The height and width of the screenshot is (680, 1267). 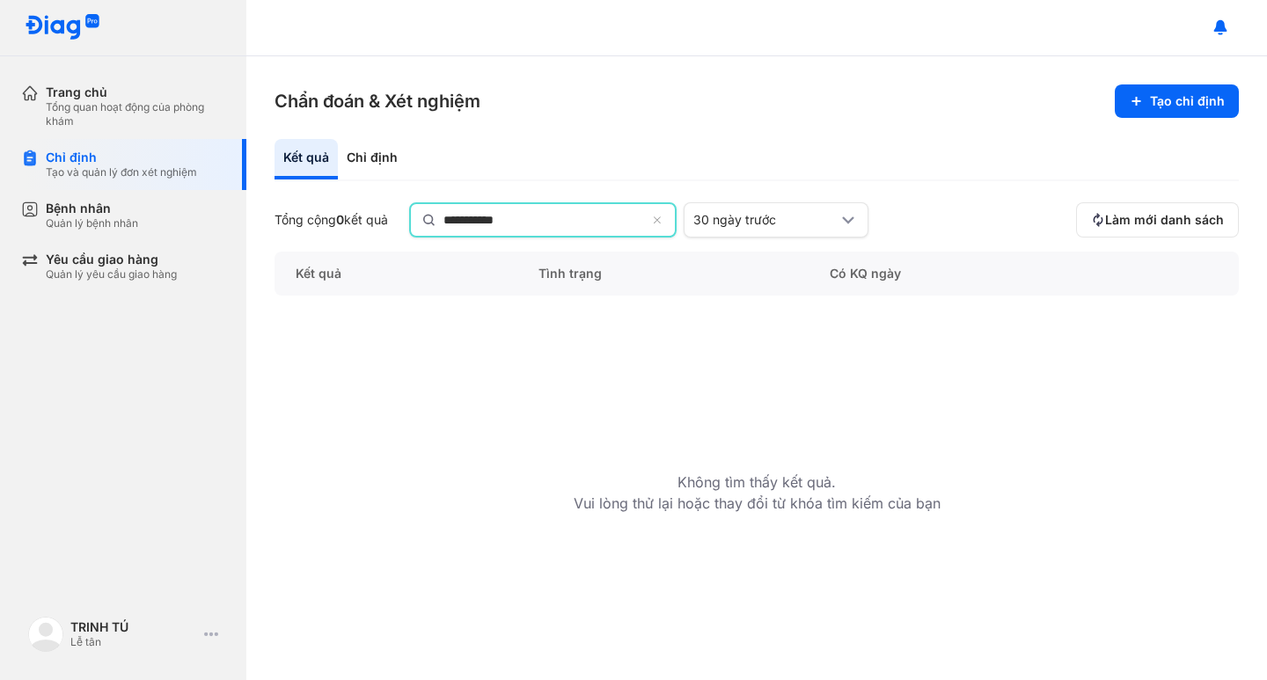 What do you see at coordinates (1176, 101) in the screenshot?
I see `button: Tạo chỉ định` at bounding box center [1176, 101].